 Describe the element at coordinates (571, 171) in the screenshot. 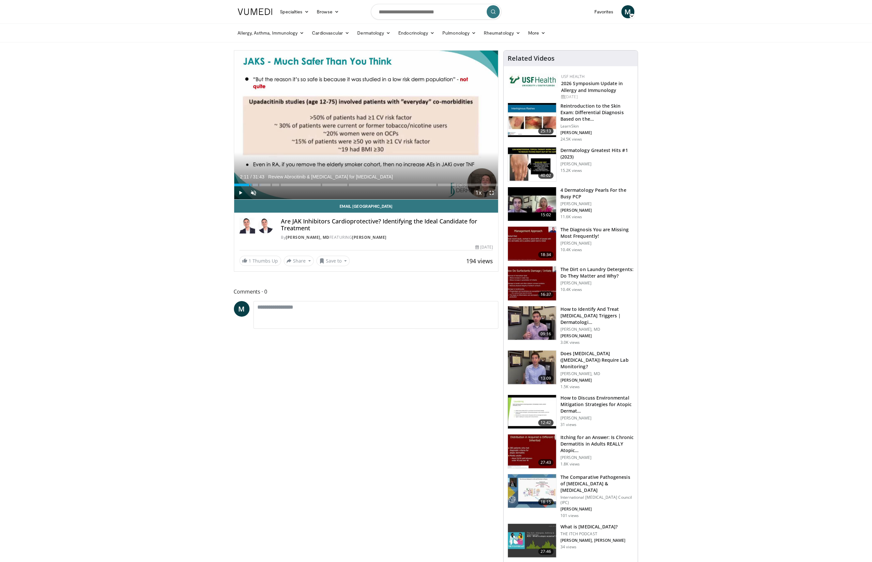

I see `p: 15.2K views` at that location.